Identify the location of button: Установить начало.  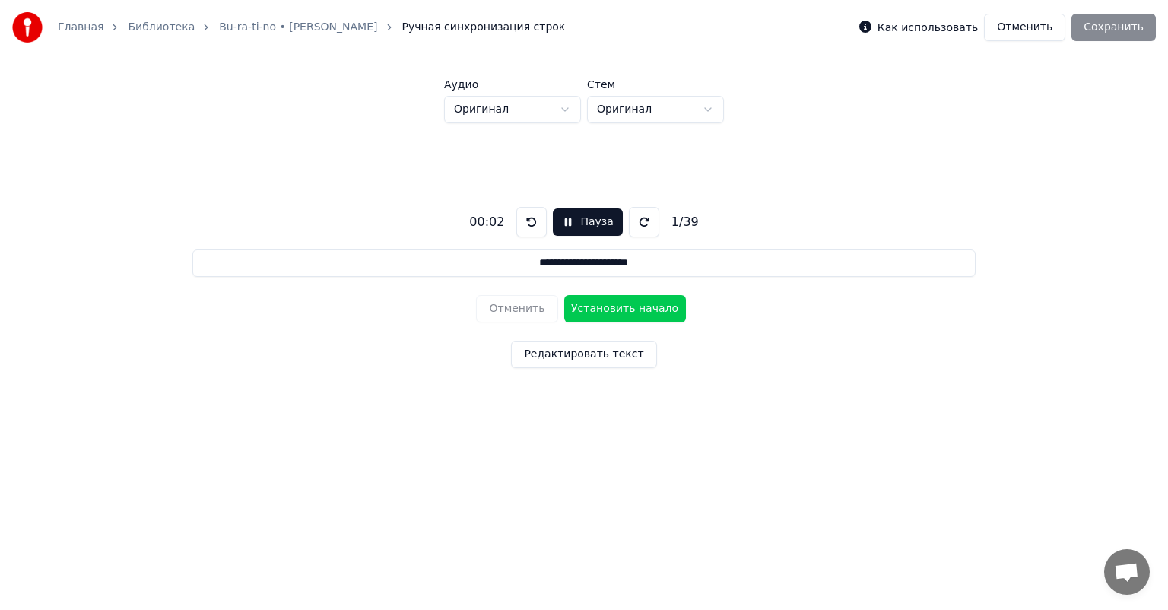
(625, 309).